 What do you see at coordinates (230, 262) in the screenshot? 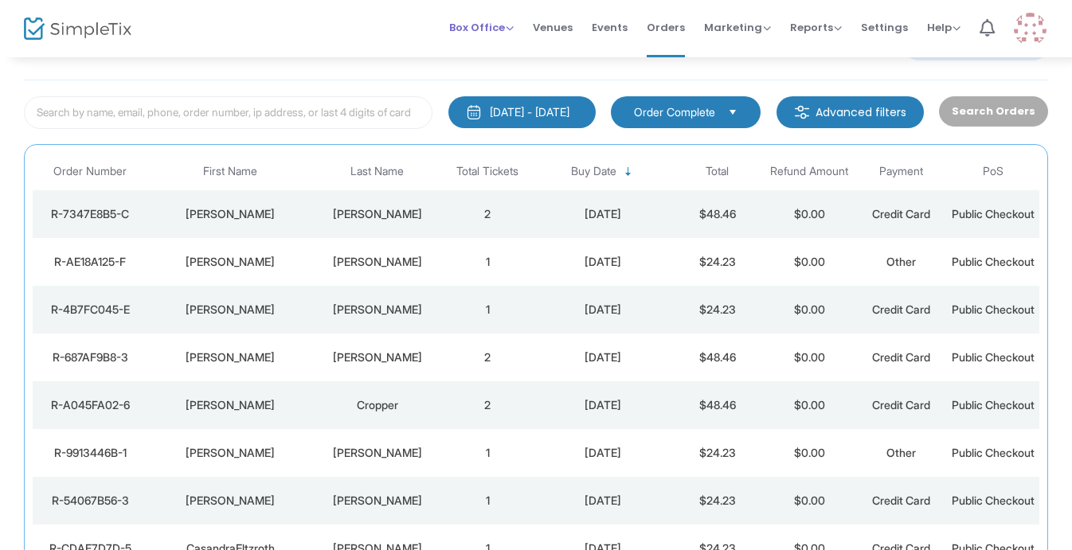
I see `div: Ellen` at bounding box center [230, 262].